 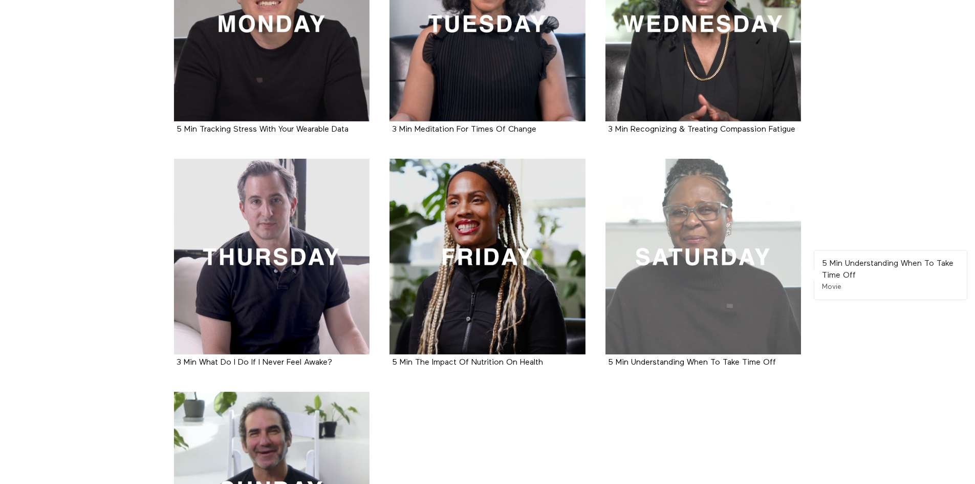 I want to click on span: Movie, so click(x=831, y=287).